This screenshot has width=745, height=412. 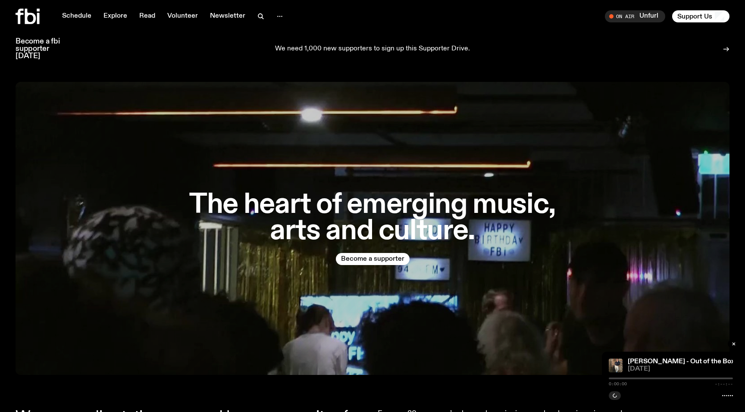 What do you see at coordinates (77, 16) in the screenshot?
I see `a: Schedule` at bounding box center [77, 16].